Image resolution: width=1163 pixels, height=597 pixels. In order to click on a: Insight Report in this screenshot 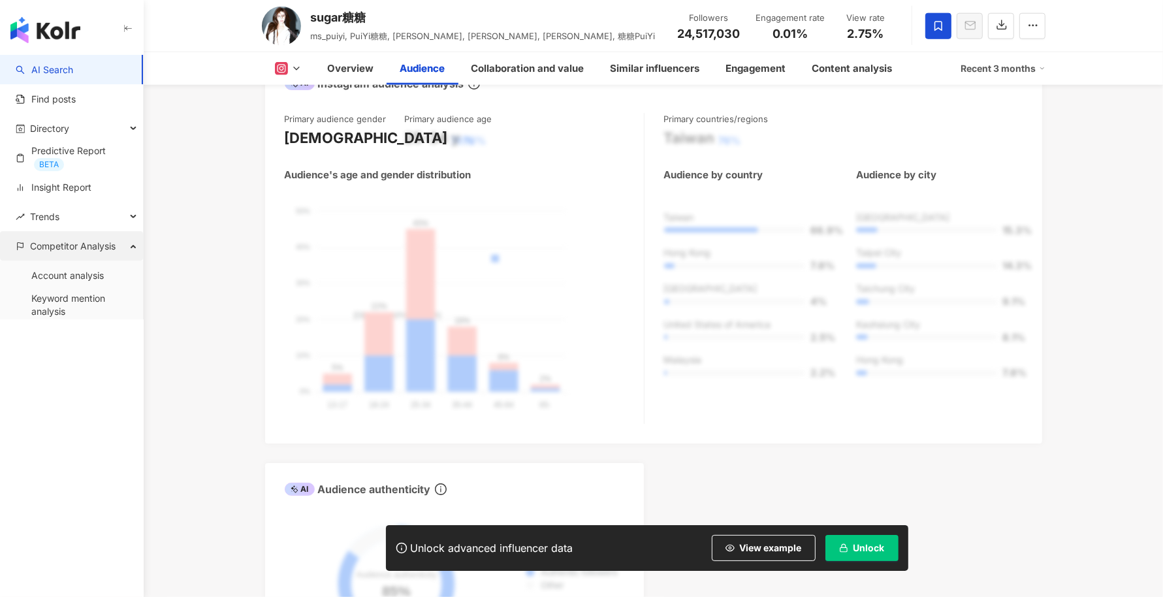, I will do `click(54, 187)`.